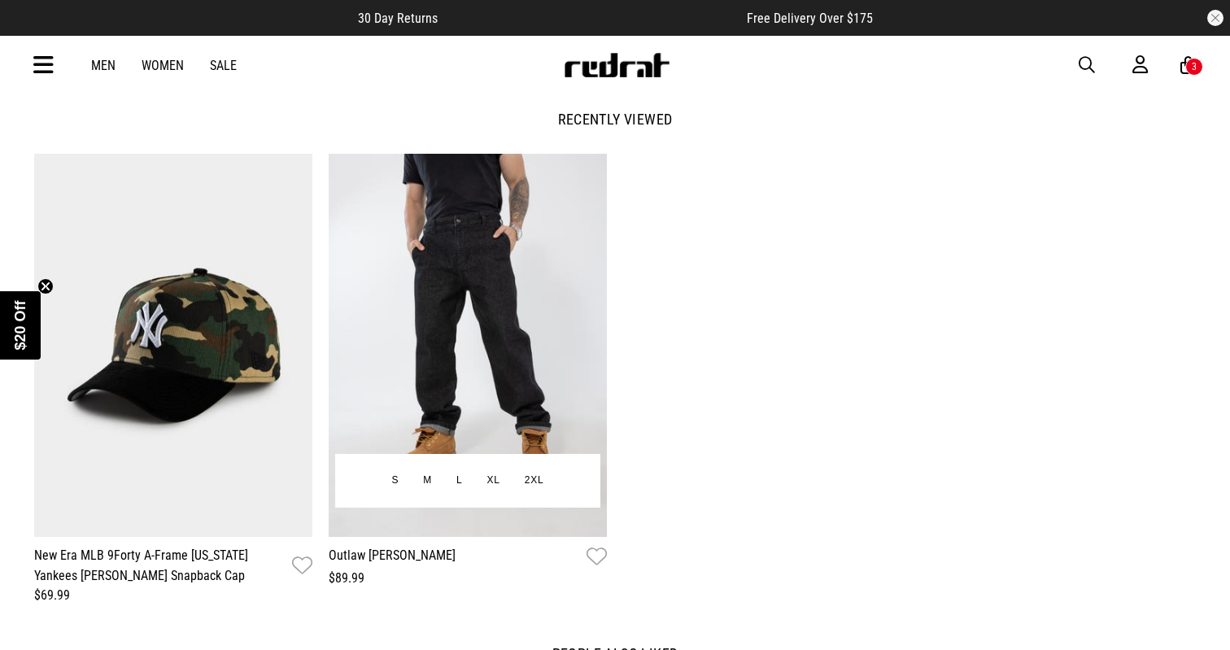  I want to click on a: Men, so click(103, 65).